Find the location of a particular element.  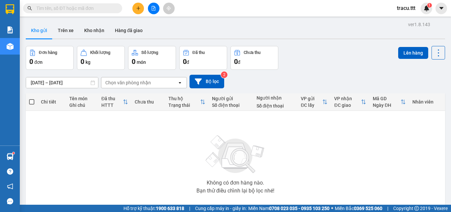

span: caret-down is located at coordinates (441, 8).